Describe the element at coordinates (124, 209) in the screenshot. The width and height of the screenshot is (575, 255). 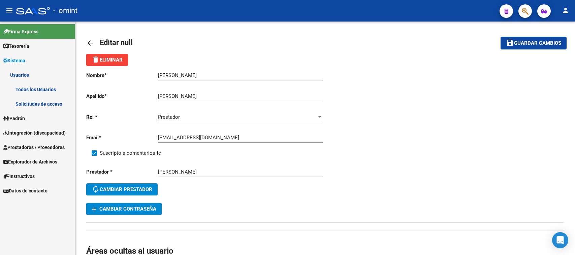
I see `span: Cambiar Contraseña` at that location.